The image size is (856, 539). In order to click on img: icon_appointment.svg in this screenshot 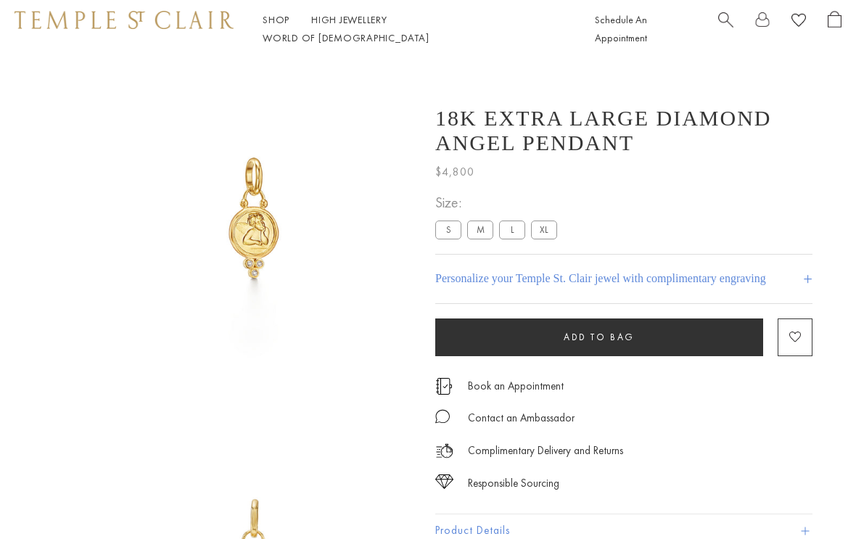, I will do `click(444, 386)`.